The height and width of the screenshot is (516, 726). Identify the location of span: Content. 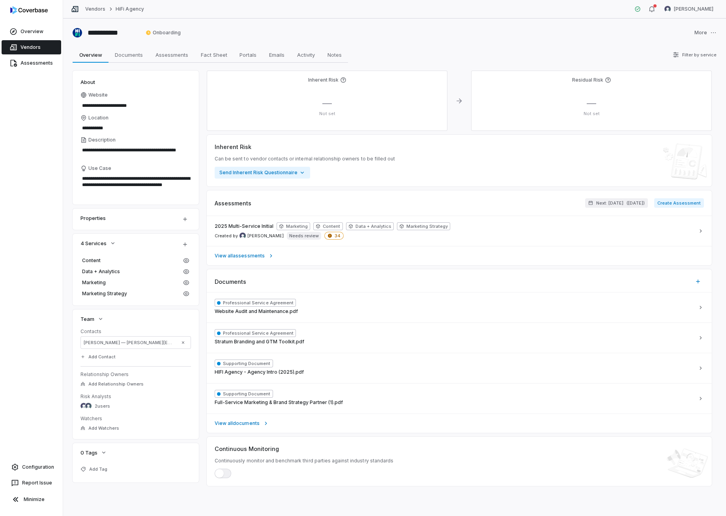
(328, 226).